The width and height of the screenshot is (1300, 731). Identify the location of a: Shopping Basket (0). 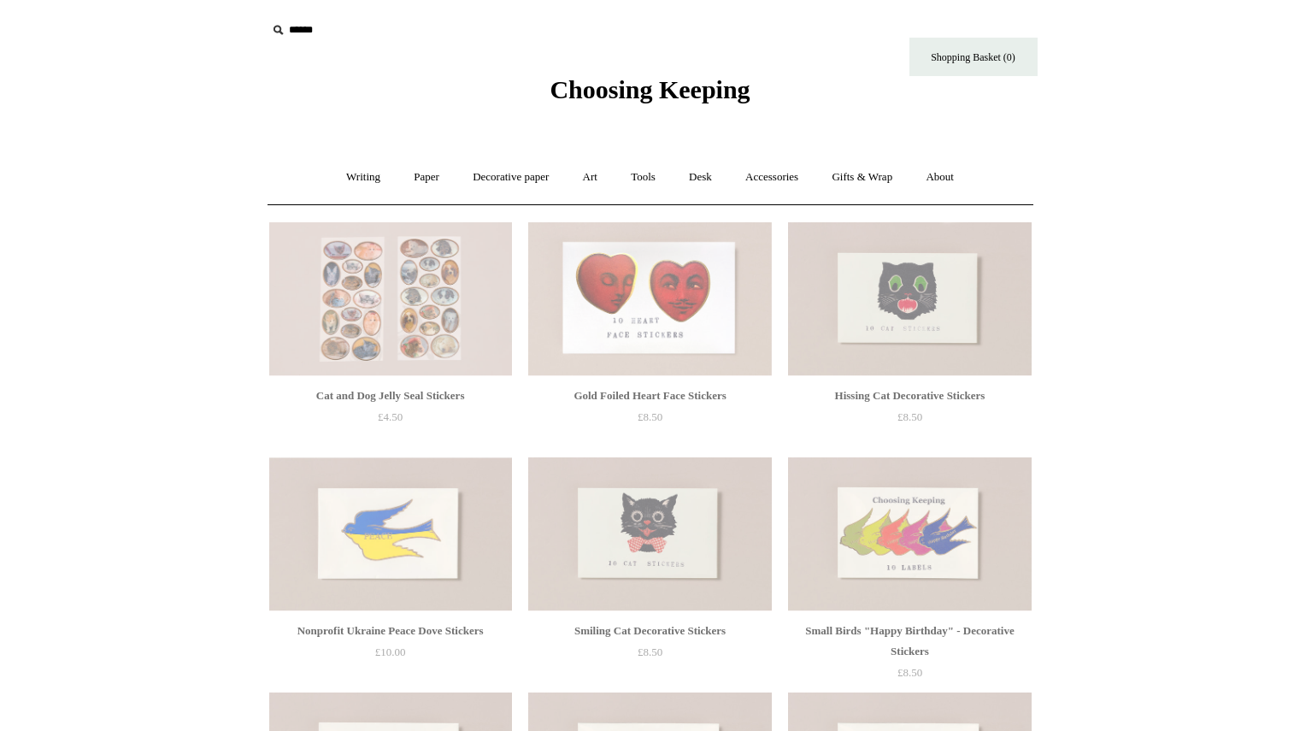
(974, 56).